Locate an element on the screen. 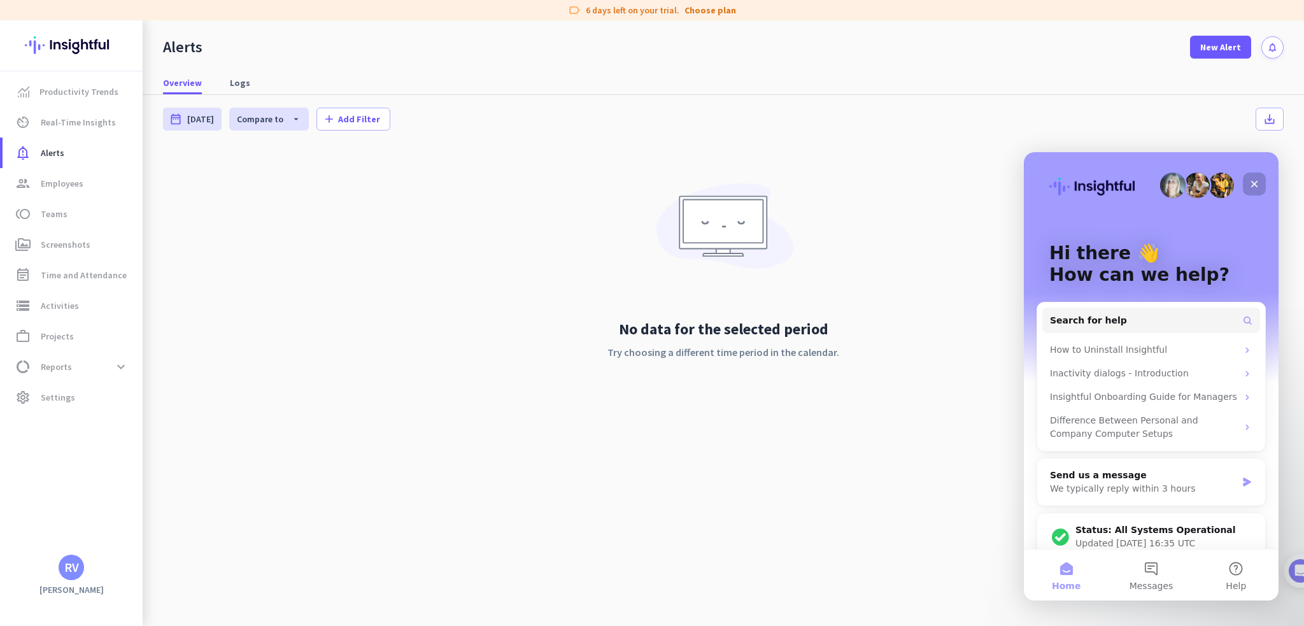  span: Projects is located at coordinates (57, 336).